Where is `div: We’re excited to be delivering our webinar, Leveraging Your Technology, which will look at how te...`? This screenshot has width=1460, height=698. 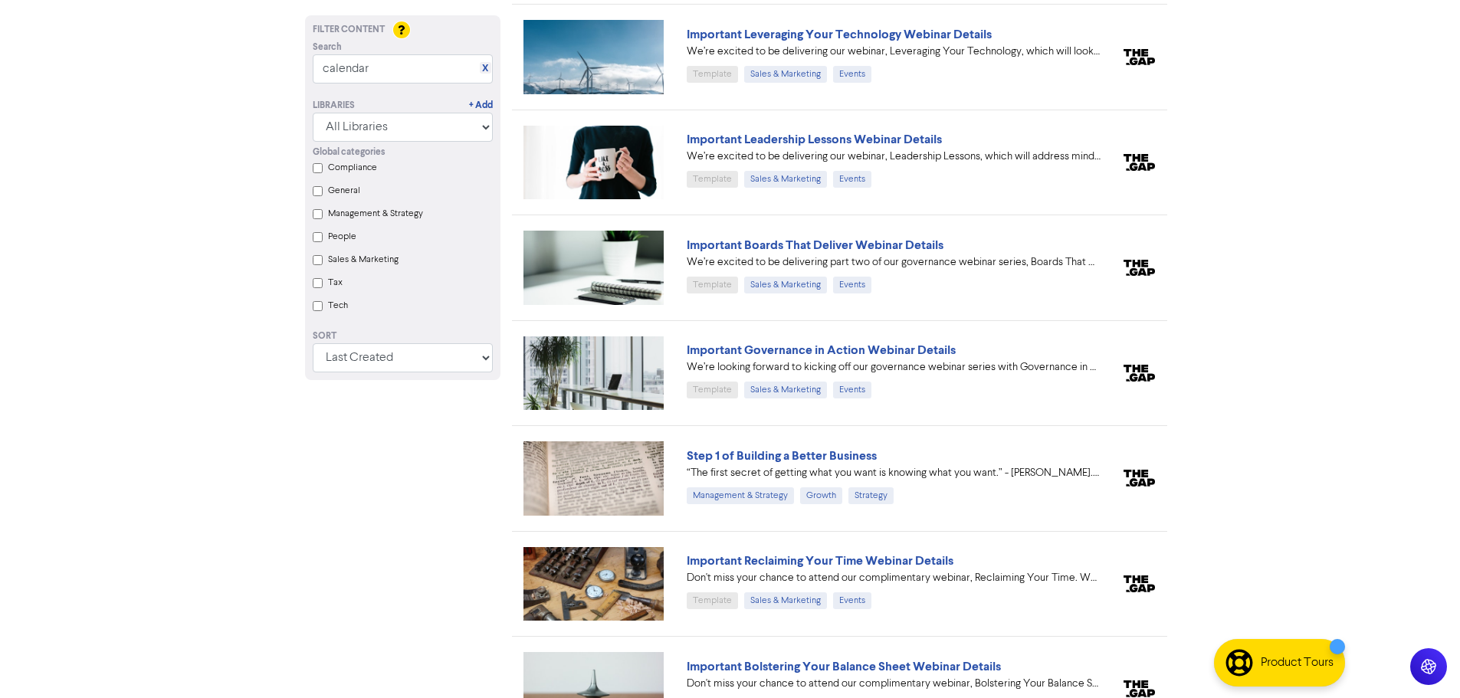 div: We’re excited to be delivering our webinar, Leveraging Your Technology, which will look at how te... is located at coordinates (893, 51).